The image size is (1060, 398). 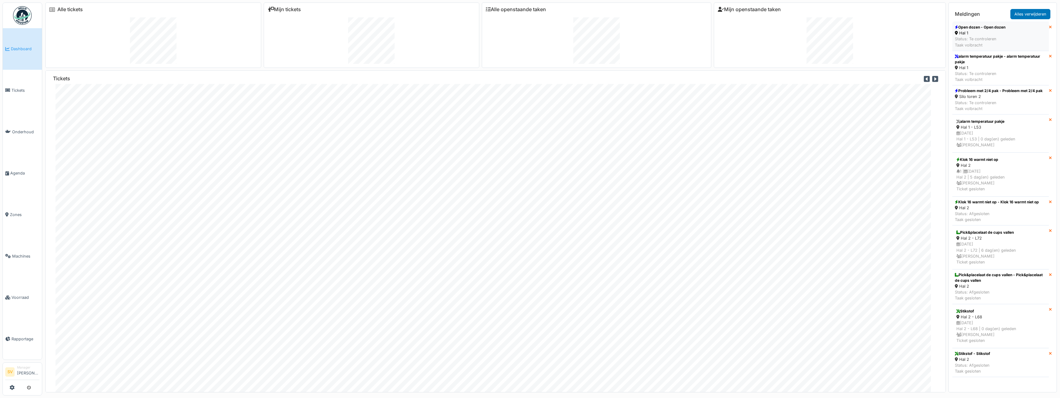 I want to click on a: Alle tickets, so click(x=70, y=9).